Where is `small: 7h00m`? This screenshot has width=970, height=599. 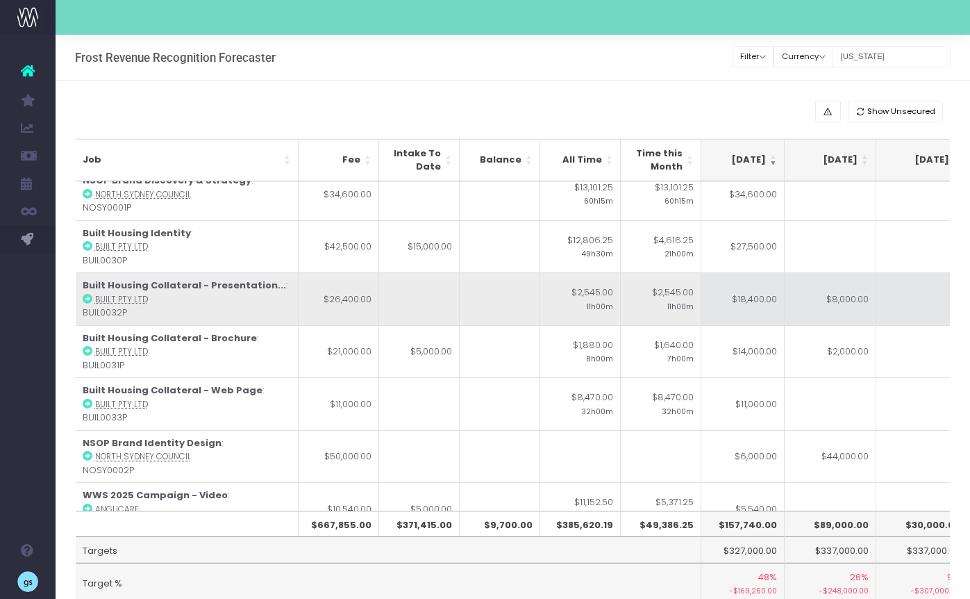 small: 7h00m is located at coordinates (681, 358).